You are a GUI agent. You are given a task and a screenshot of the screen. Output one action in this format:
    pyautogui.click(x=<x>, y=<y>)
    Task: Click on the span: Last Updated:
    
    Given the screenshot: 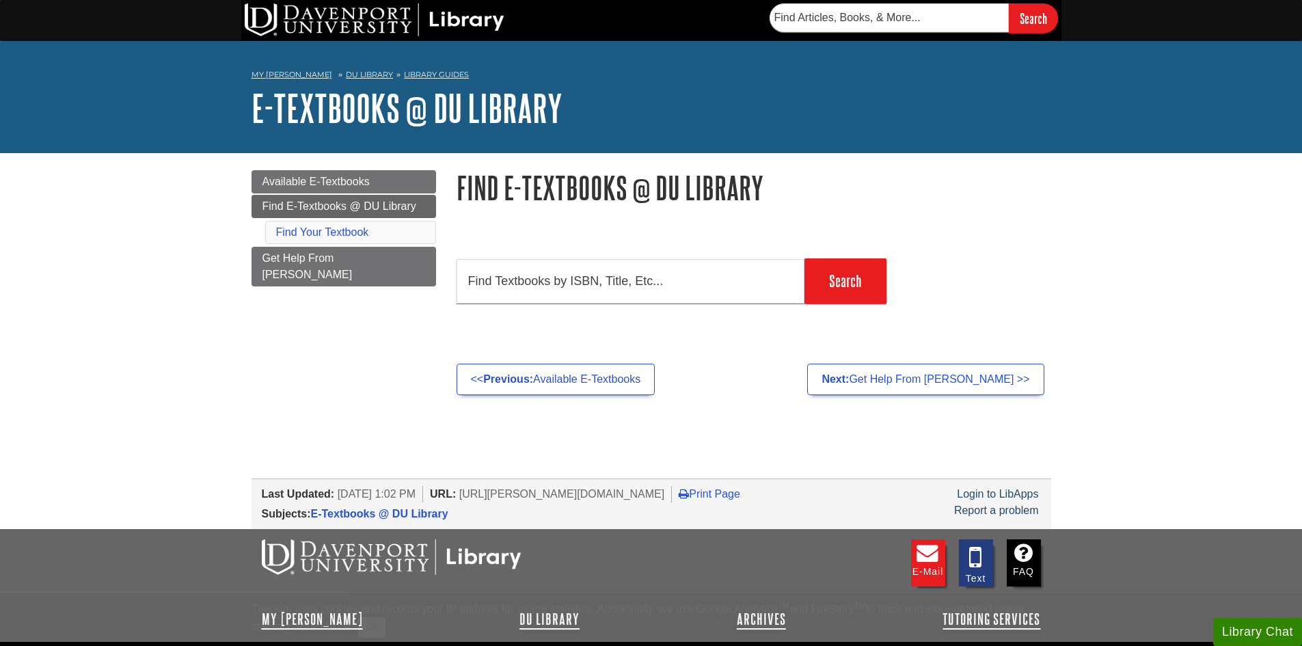 What is the action you would take?
    pyautogui.click(x=298, y=493)
    